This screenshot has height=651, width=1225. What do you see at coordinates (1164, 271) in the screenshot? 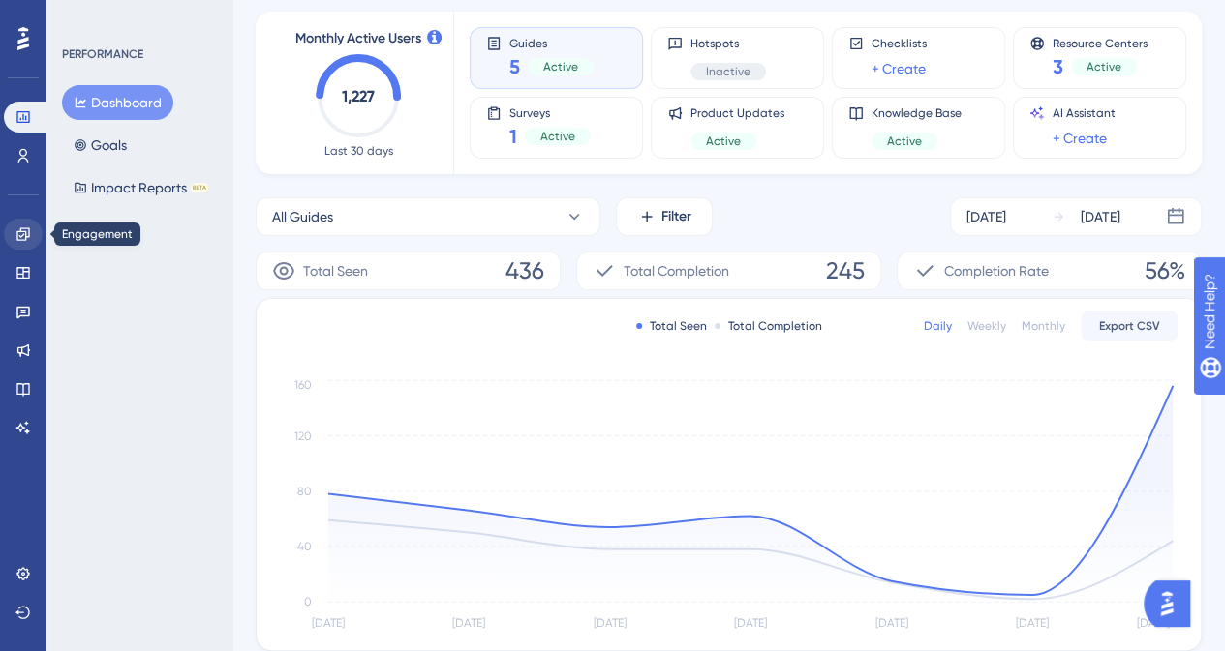
I see `span: 56%` at bounding box center [1164, 271].